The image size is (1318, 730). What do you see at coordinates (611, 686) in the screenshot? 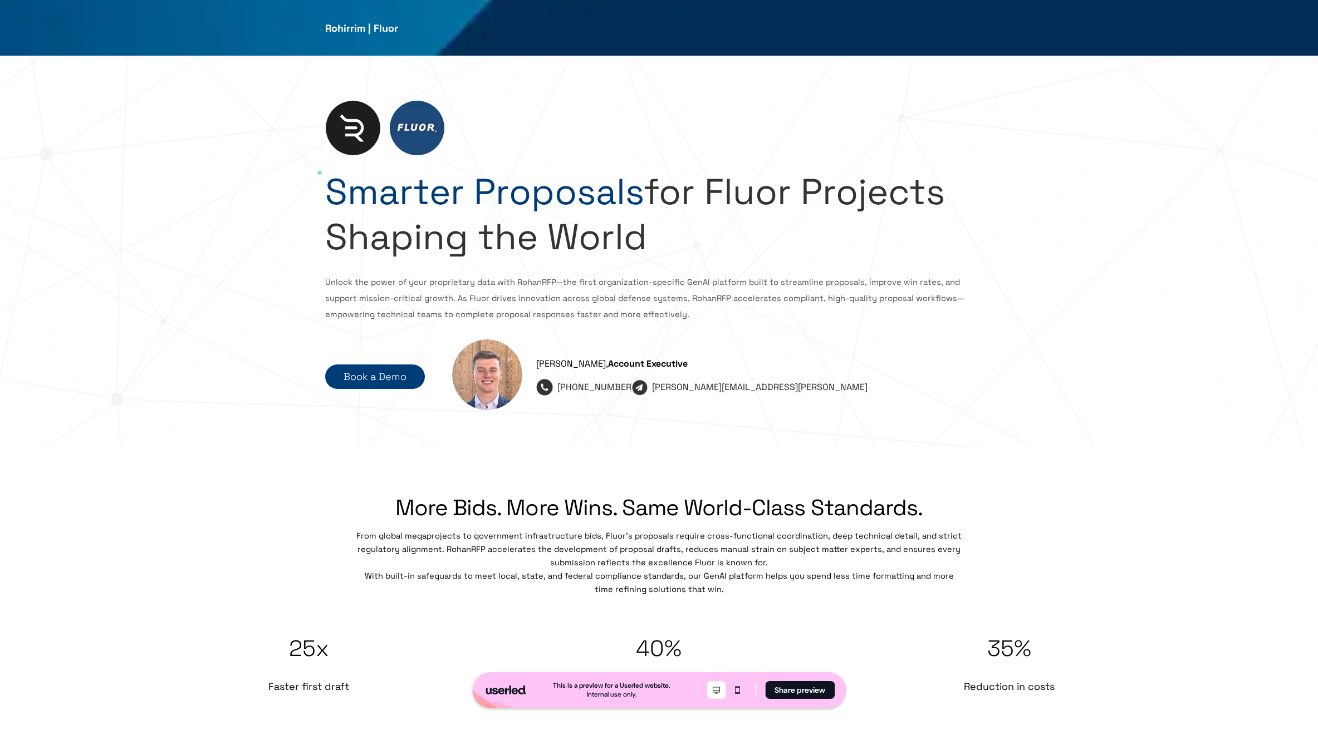
I see `div: This is a preview for a Userled website.` at bounding box center [611, 686].